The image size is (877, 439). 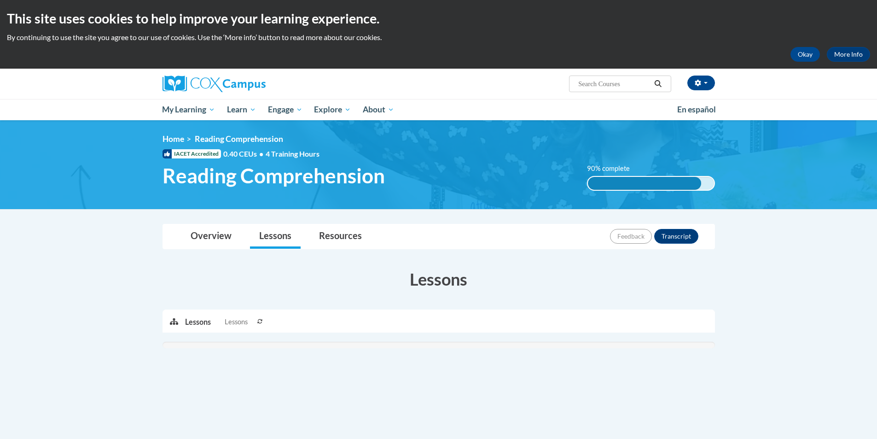 What do you see at coordinates (214, 84) in the screenshot?
I see `img: Cox Campus` at bounding box center [214, 84].